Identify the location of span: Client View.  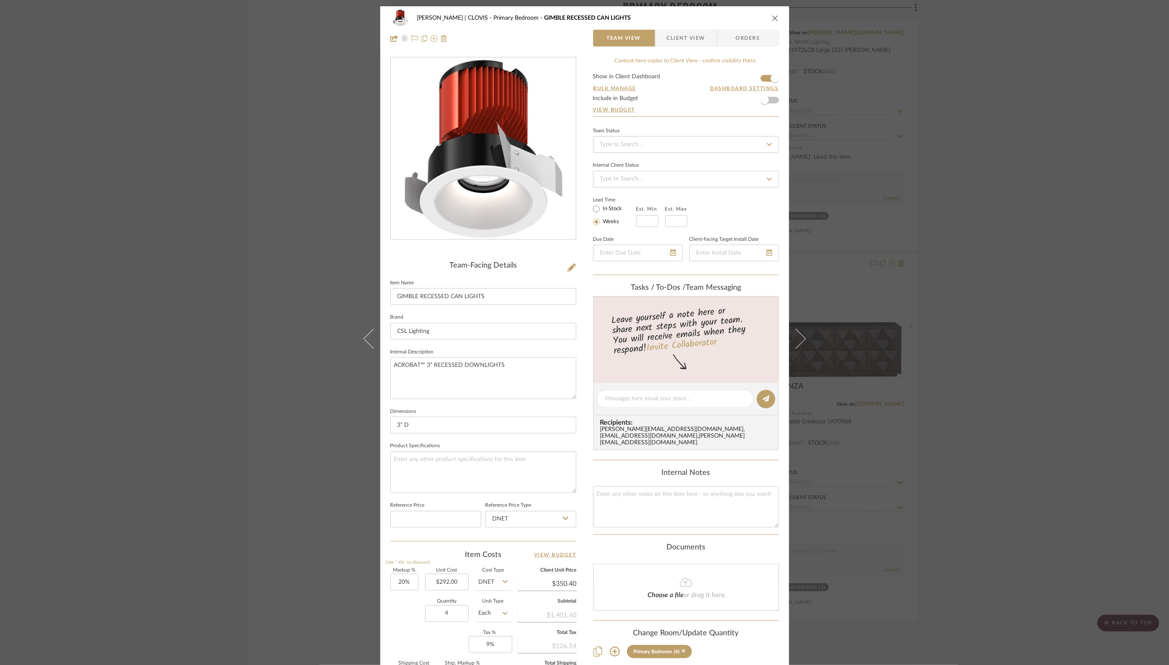
(686, 38).